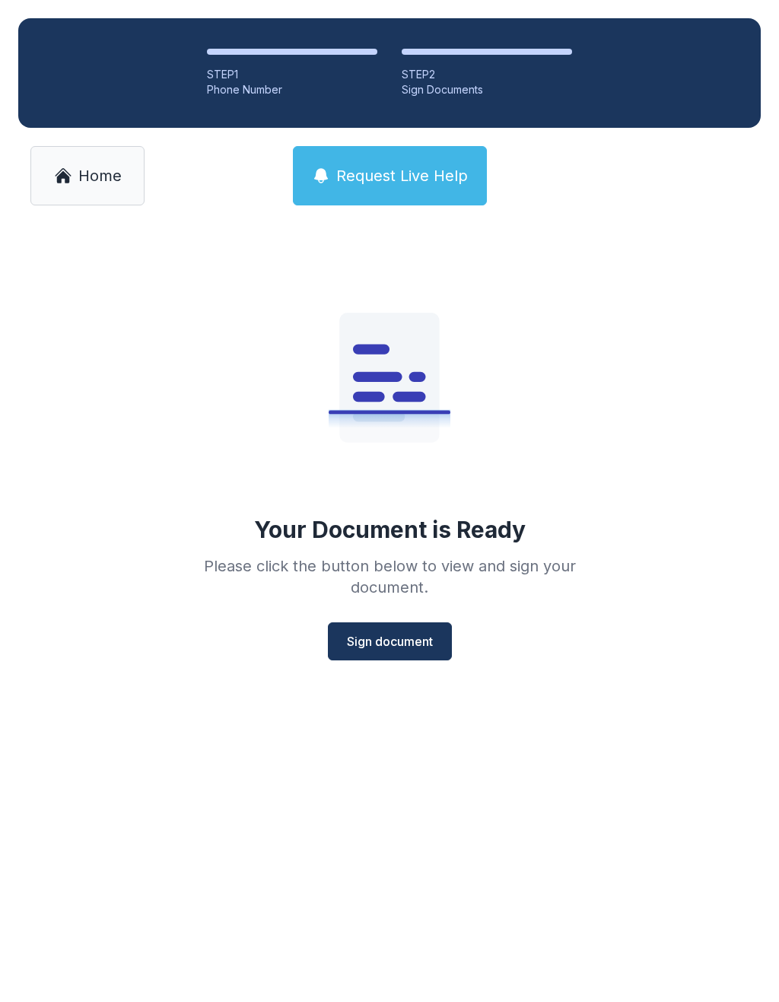 The height and width of the screenshot is (1002, 779). I want to click on div: STEP 1, so click(292, 75).